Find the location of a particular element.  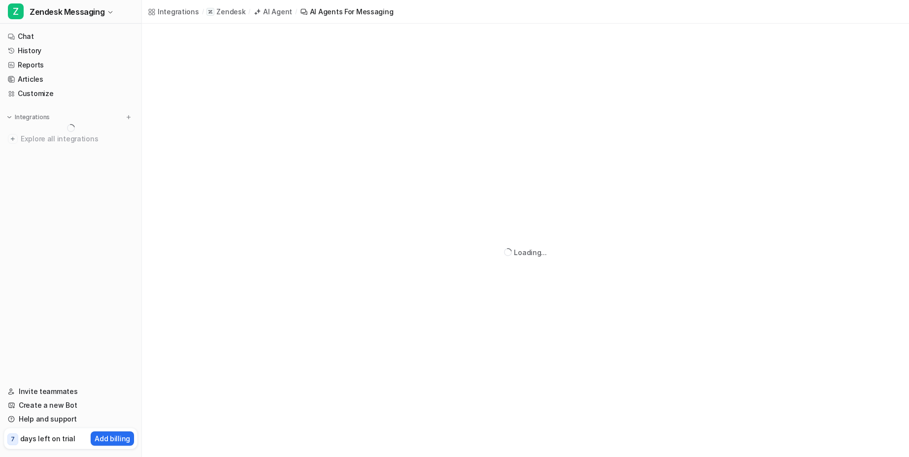

div: AI Agents for messaging is located at coordinates (352, 11).